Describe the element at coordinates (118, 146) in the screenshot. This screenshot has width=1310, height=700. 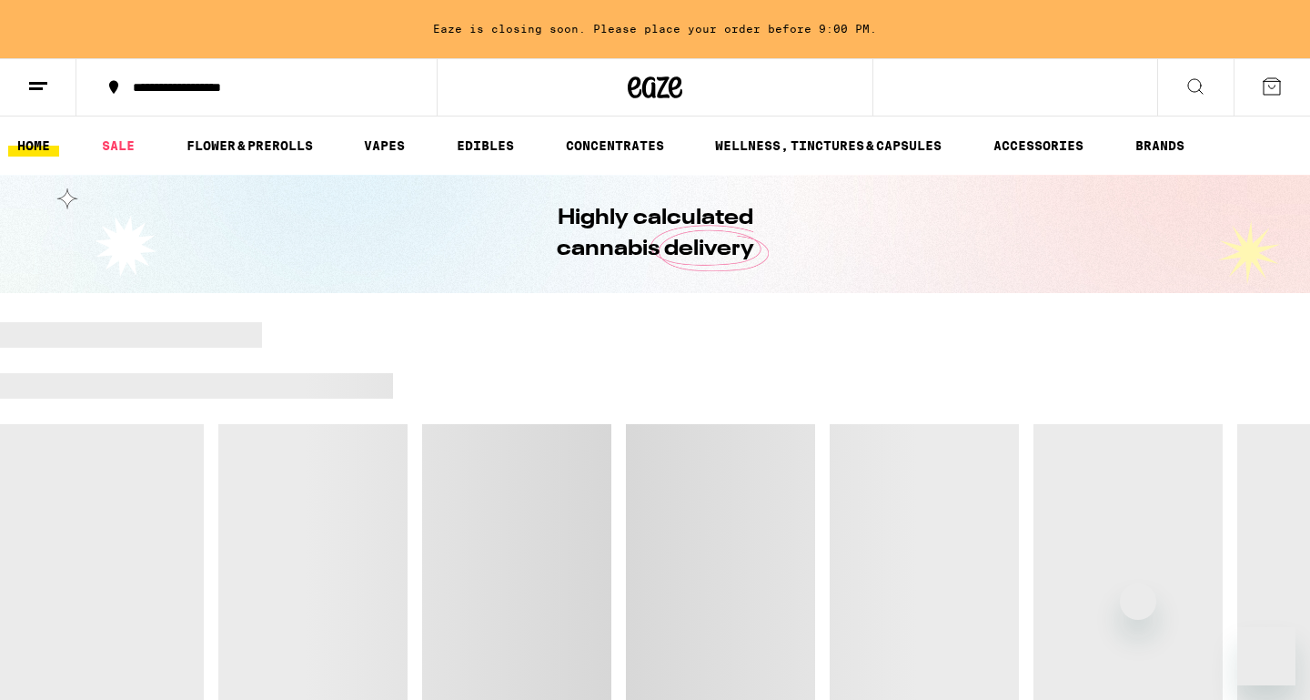
I see `a: SALE` at that location.